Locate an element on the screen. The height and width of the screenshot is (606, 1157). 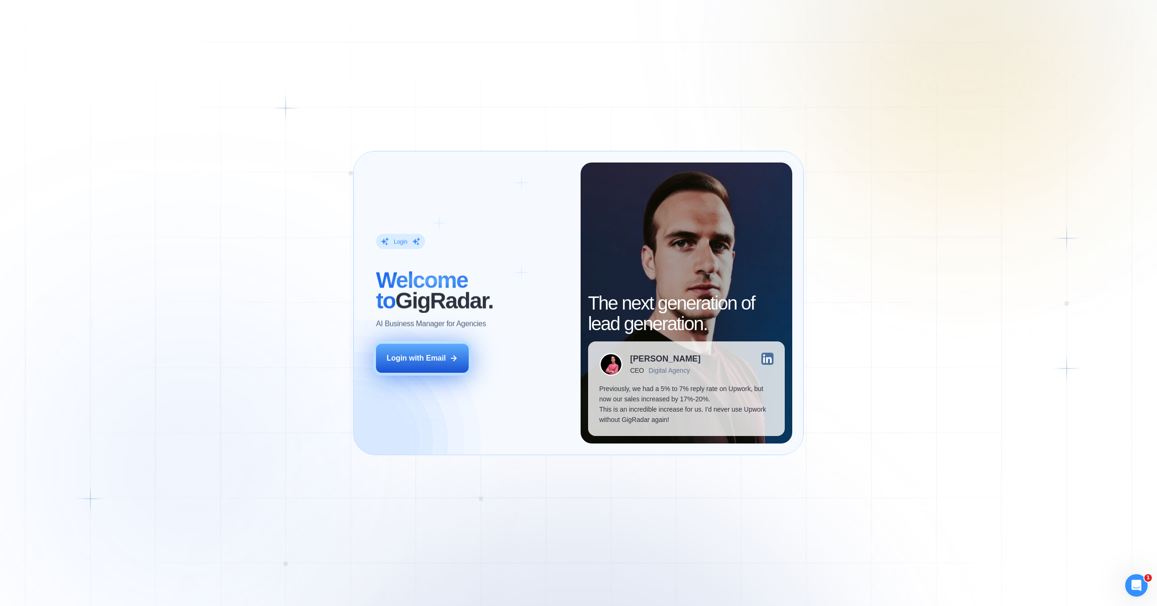
span: Welcome to is located at coordinates (422, 290).